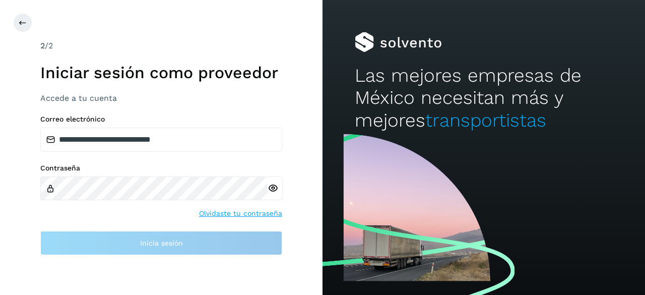 This screenshot has width=645, height=295. What do you see at coordinates (161, 46) in the screenshot?
I see `div: /2` at bounding box center [161, 46].